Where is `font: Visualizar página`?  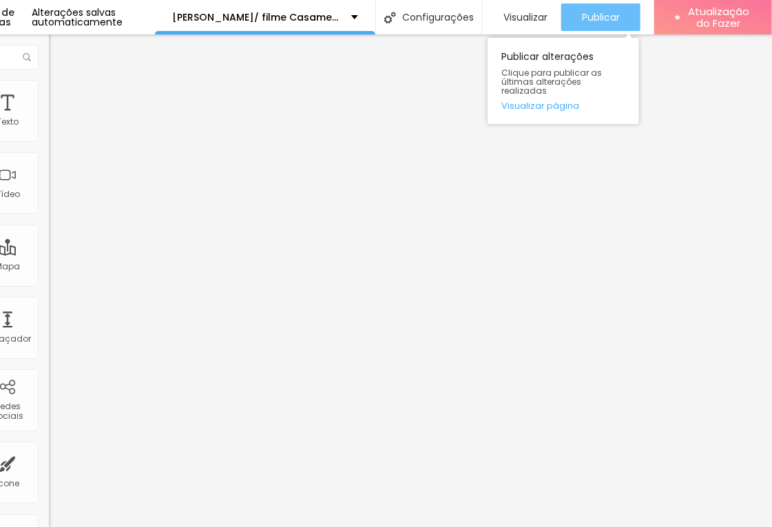 font: Visualizar página is located at coordinates (540, 105).